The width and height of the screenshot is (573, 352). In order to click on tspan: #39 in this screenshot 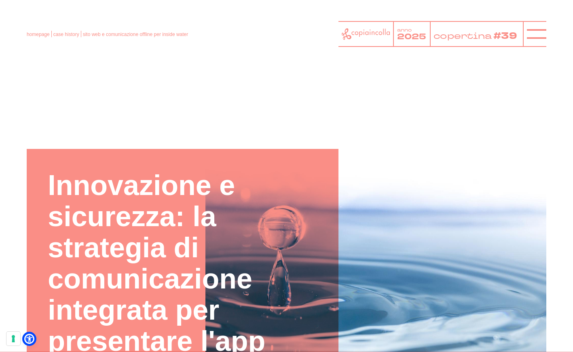, I will do `click(507, 36)`.